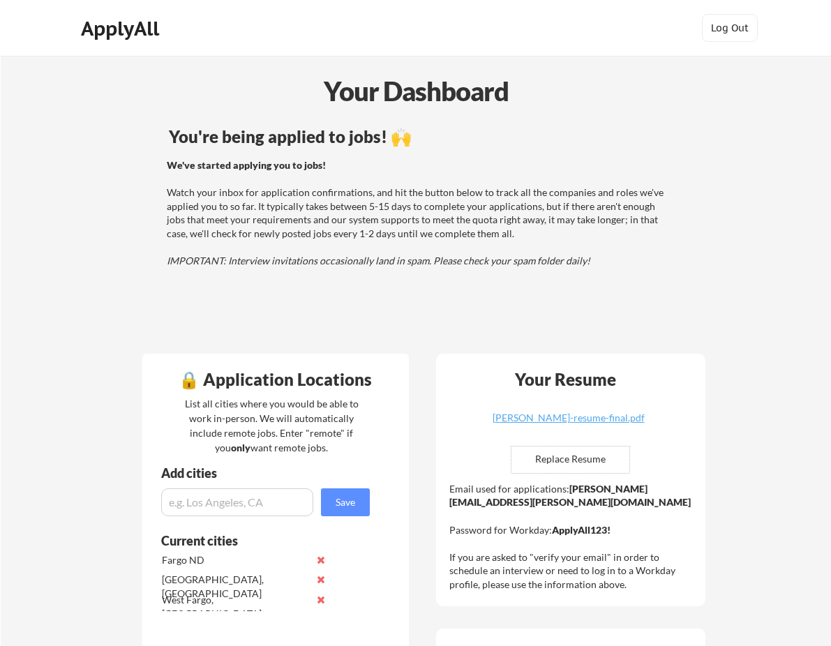  What do you see at coordinates (267, 473) in the screenshot?
I see `div: Add cities` at bounding box center [267, 473].